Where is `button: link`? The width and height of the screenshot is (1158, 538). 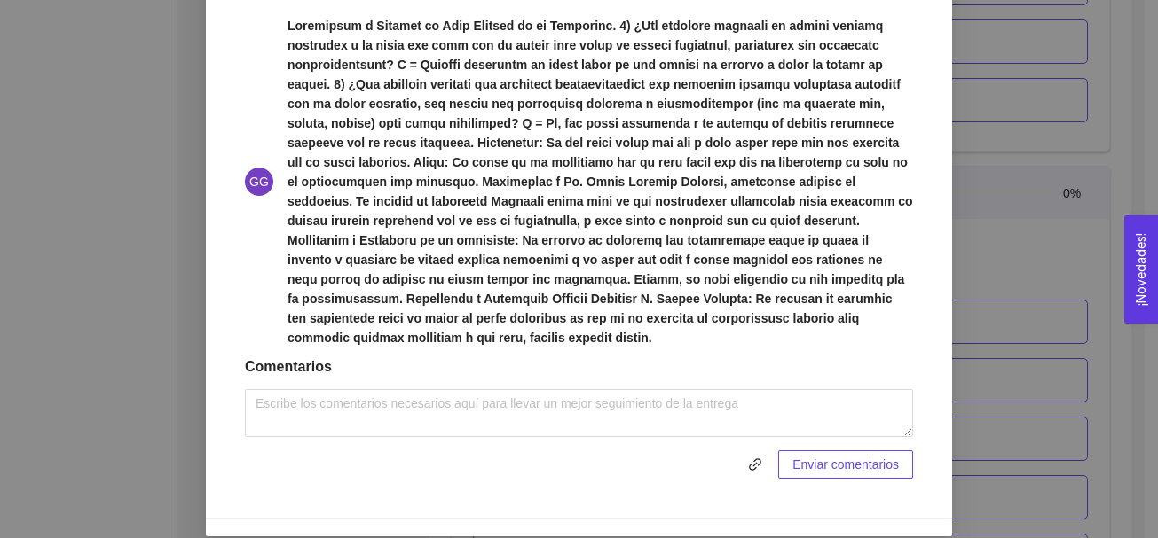
button: link is located at coordinates (755, 465).